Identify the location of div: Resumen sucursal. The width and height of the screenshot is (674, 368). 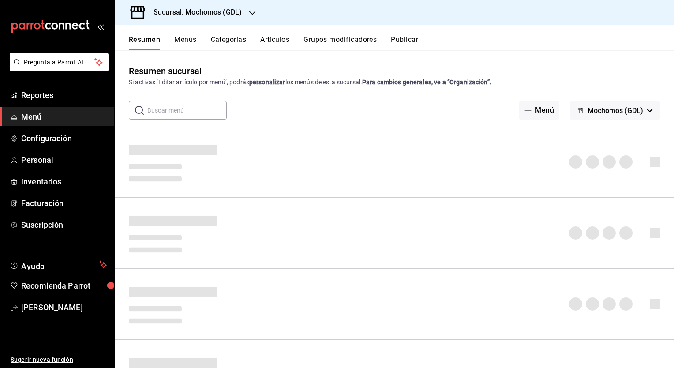
(165, 71).